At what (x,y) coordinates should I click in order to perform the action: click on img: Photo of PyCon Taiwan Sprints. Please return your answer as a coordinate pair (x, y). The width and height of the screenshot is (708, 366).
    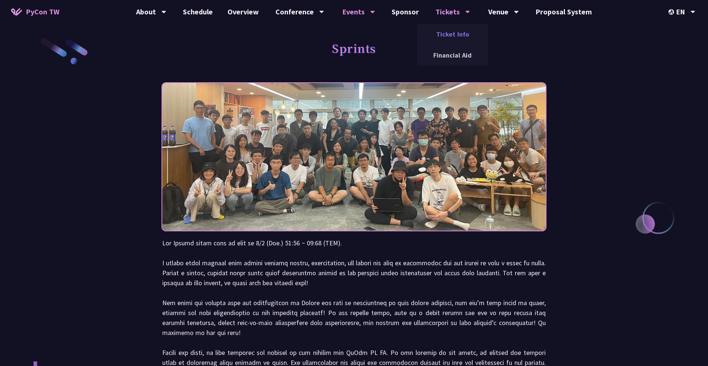
    Looking at the image, I should click on (354, 157).